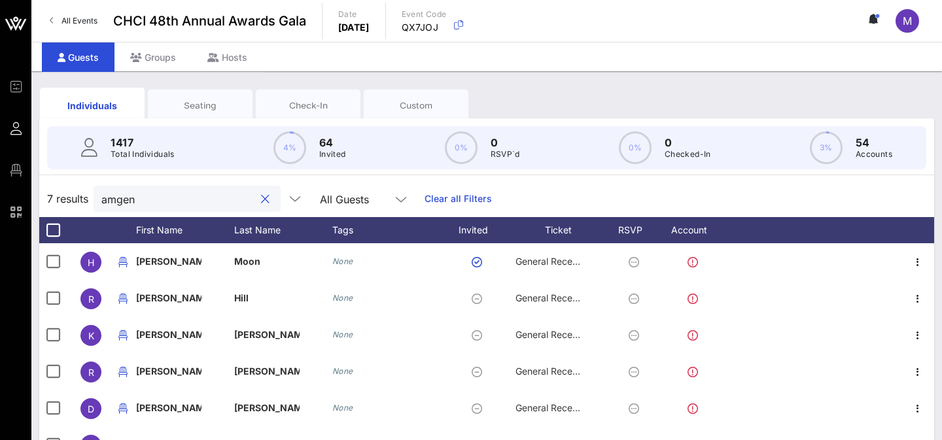  What do you see at coordinates (388, 230) in the screenshot?
I see `div: Tags` at bounding box center [388, 230].